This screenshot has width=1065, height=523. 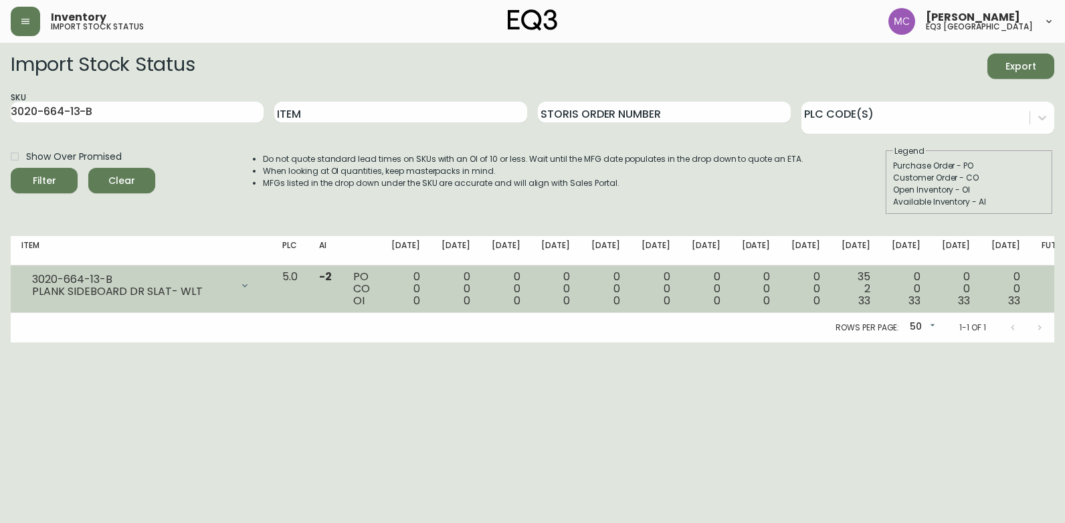 I want to click on span: -2, so click(x=325, y=276).